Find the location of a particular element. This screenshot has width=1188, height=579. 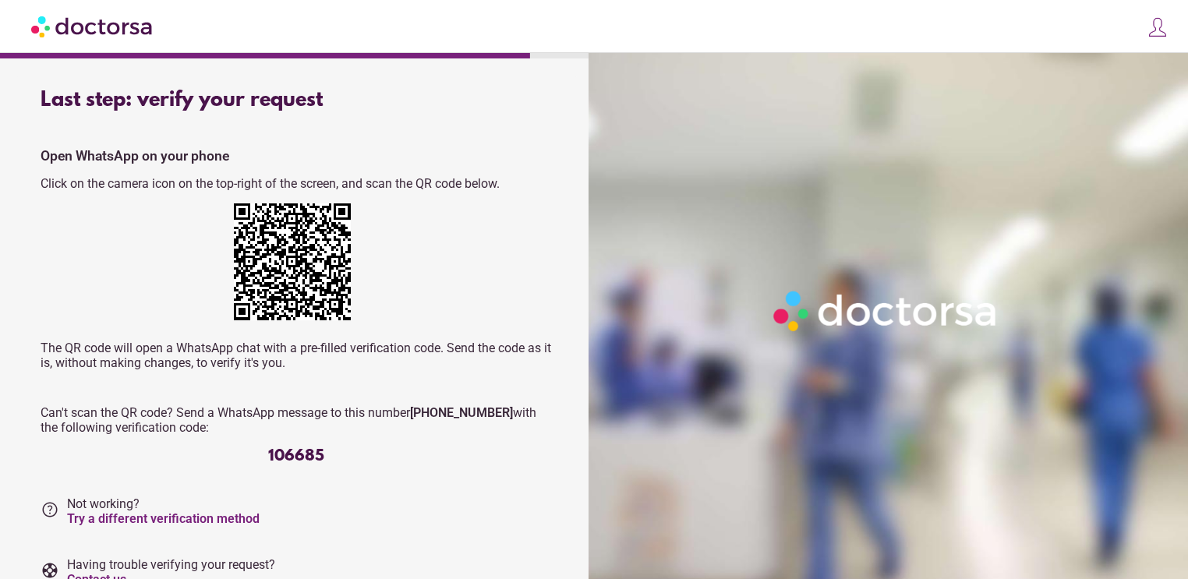

p: Click on the camera icon on the top-right of the screen, and scan the QR code below. is located at coordinates (296, 183).